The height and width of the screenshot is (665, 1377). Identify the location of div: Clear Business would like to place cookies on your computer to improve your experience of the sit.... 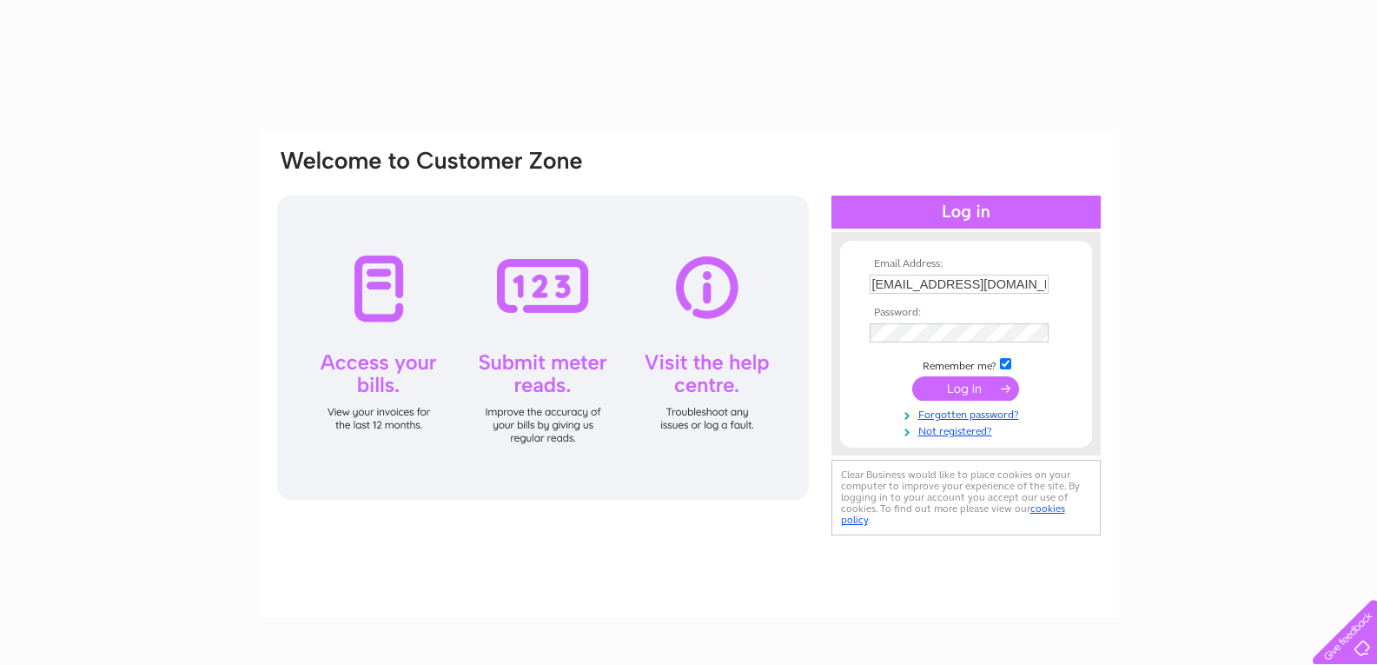
(966, 497).